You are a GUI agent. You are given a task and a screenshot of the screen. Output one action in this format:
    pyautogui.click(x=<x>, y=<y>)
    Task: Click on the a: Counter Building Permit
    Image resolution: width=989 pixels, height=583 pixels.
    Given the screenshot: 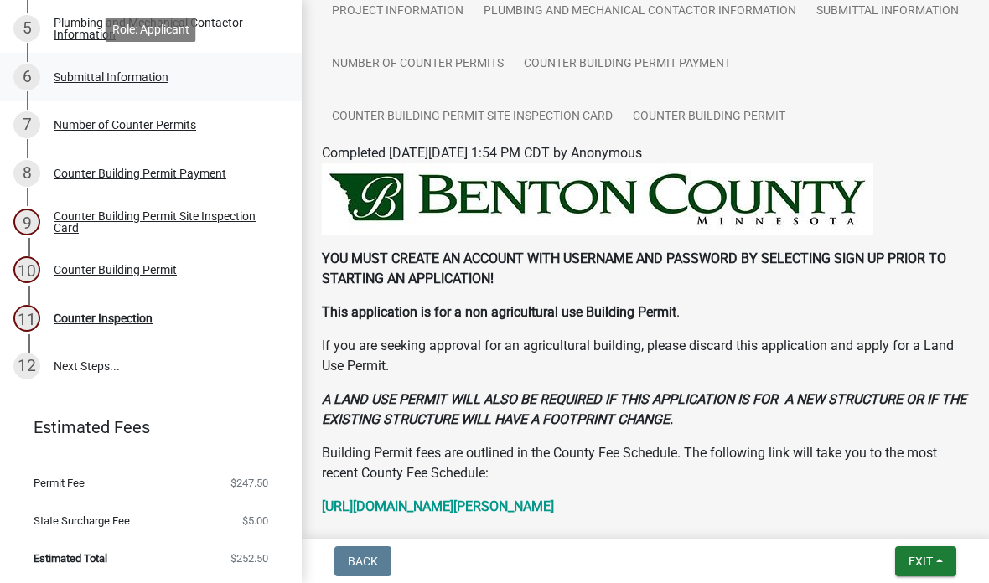 What is the action you would take?
    pyautogui.click(x=709, y=117)
    